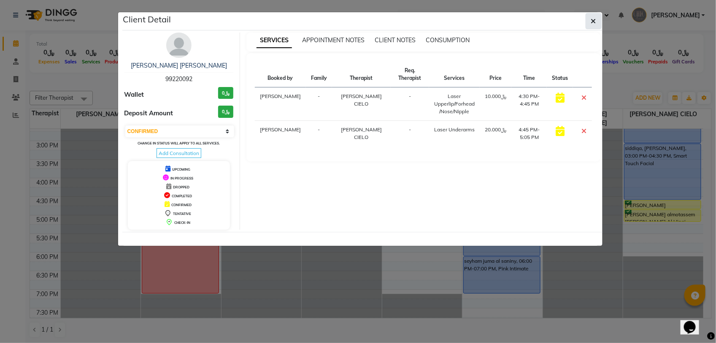  Describe the element at coordinates (410, 74) in the screenshot. I see `th: Req. Therapist` at that location.